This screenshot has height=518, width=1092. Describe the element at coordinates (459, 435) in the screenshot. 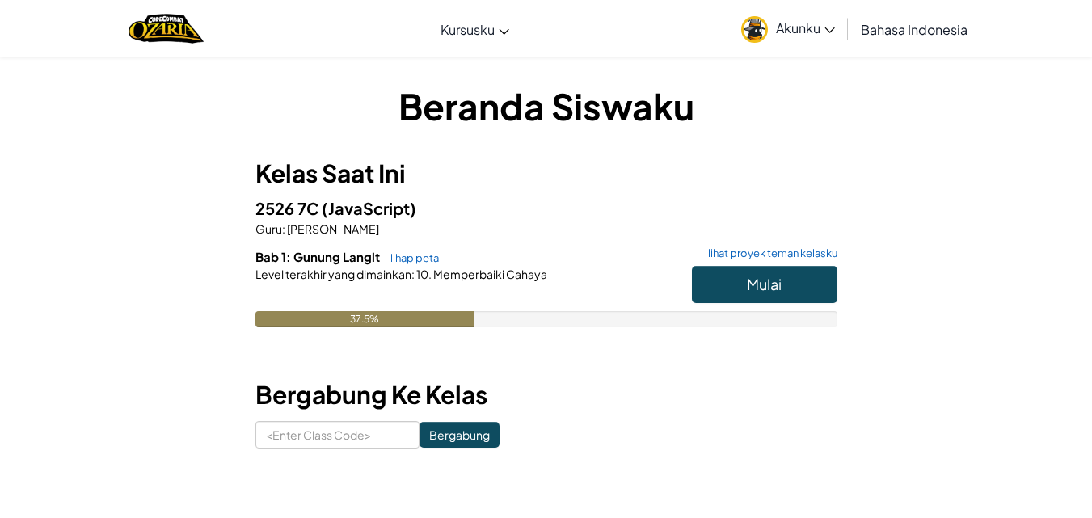

I see `input: Bergabung` at that location.